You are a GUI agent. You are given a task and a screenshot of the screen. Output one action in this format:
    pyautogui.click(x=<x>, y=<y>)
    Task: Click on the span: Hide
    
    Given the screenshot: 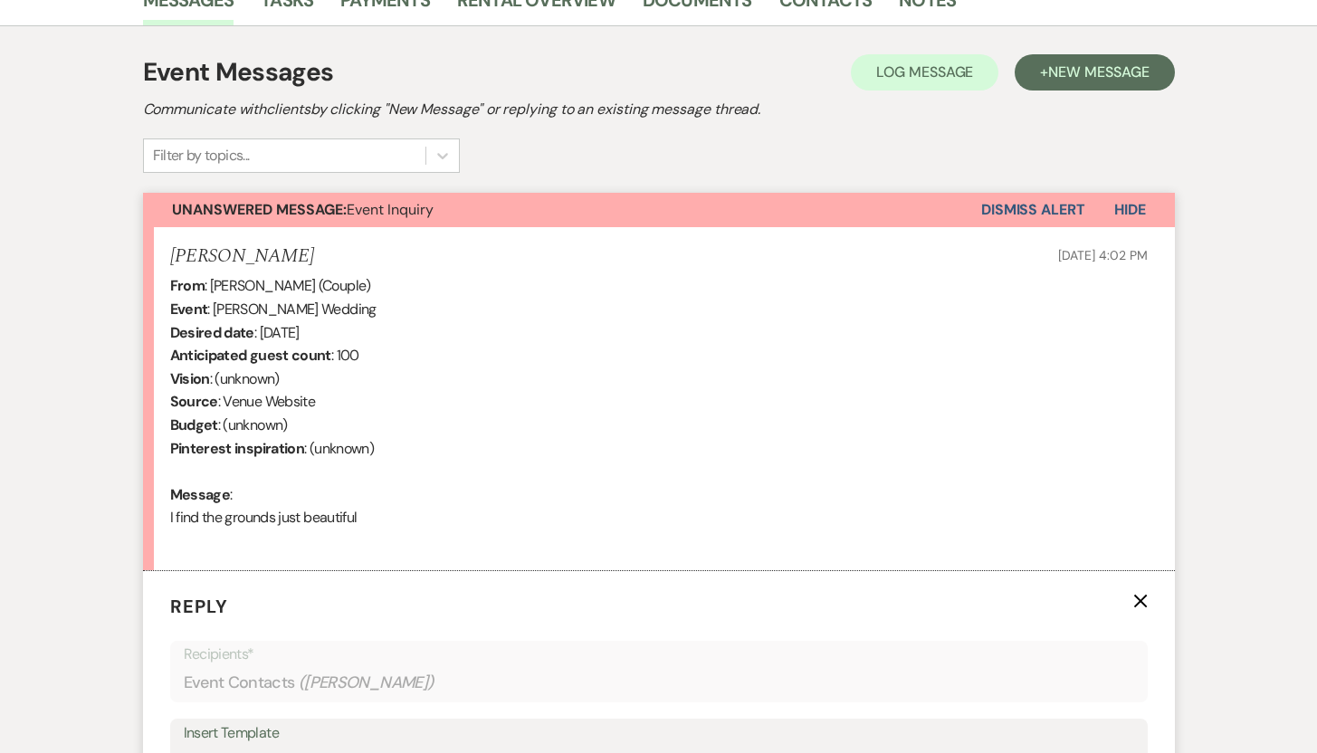 What is the action you would take?
    pyautogui.click(x=1130, y=209)
    